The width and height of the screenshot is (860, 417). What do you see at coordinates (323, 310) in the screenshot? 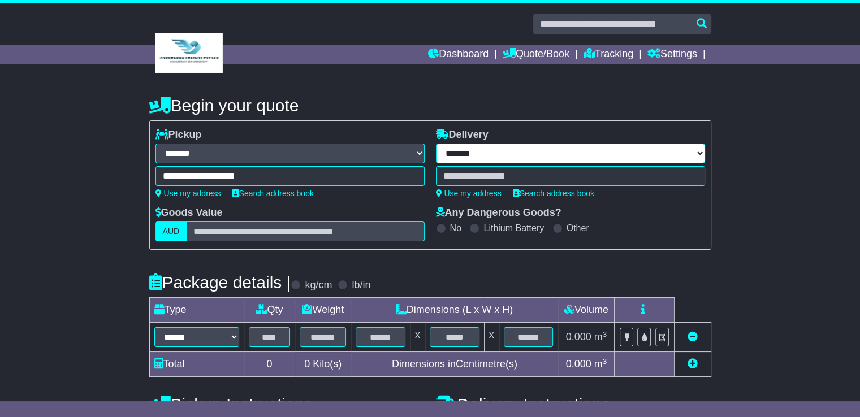
I see `td: Weight` at bounding box center [323, 310].